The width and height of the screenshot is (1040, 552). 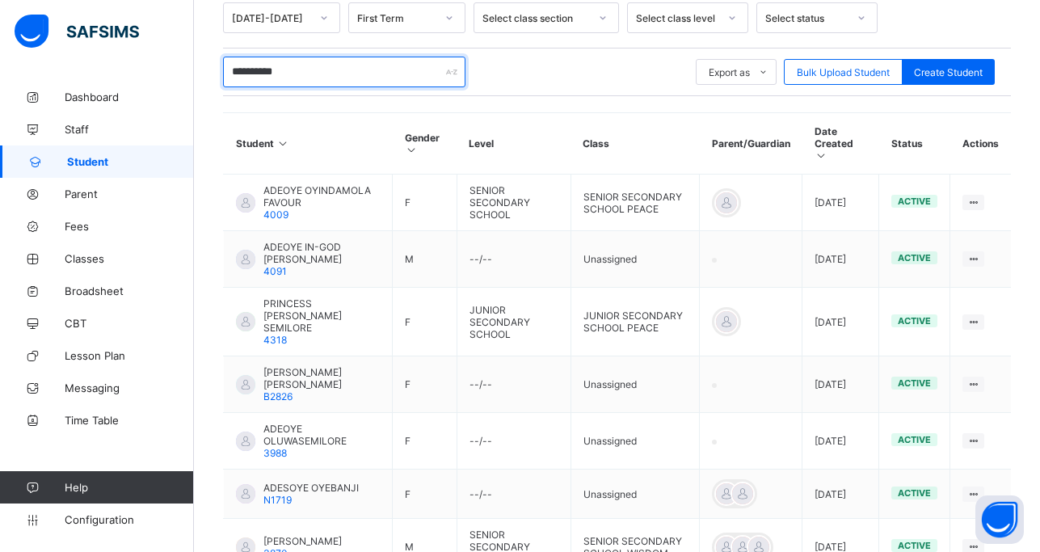 I want to click on span: Classes, so click(x=129, y=259).